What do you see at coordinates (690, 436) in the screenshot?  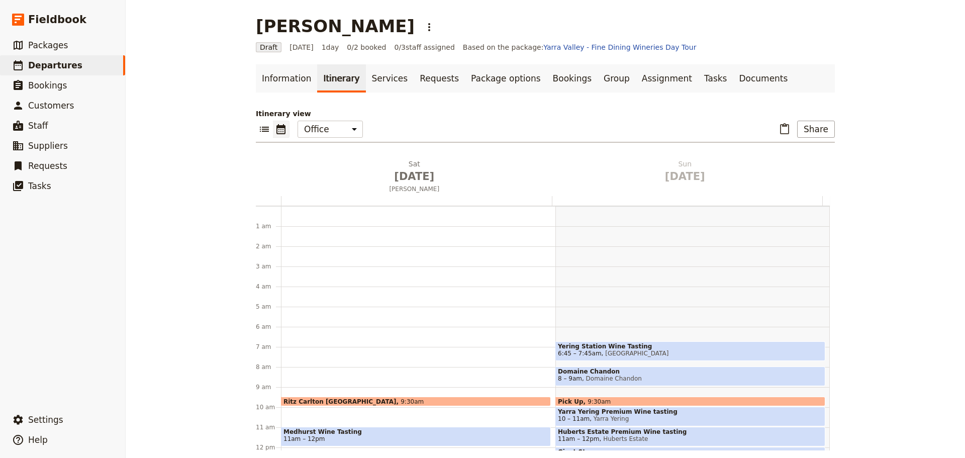 I see `div: Huberts Estate Premium Wine tasting11am – 12pmHuberts Estate` at bounding box center [690, 436].